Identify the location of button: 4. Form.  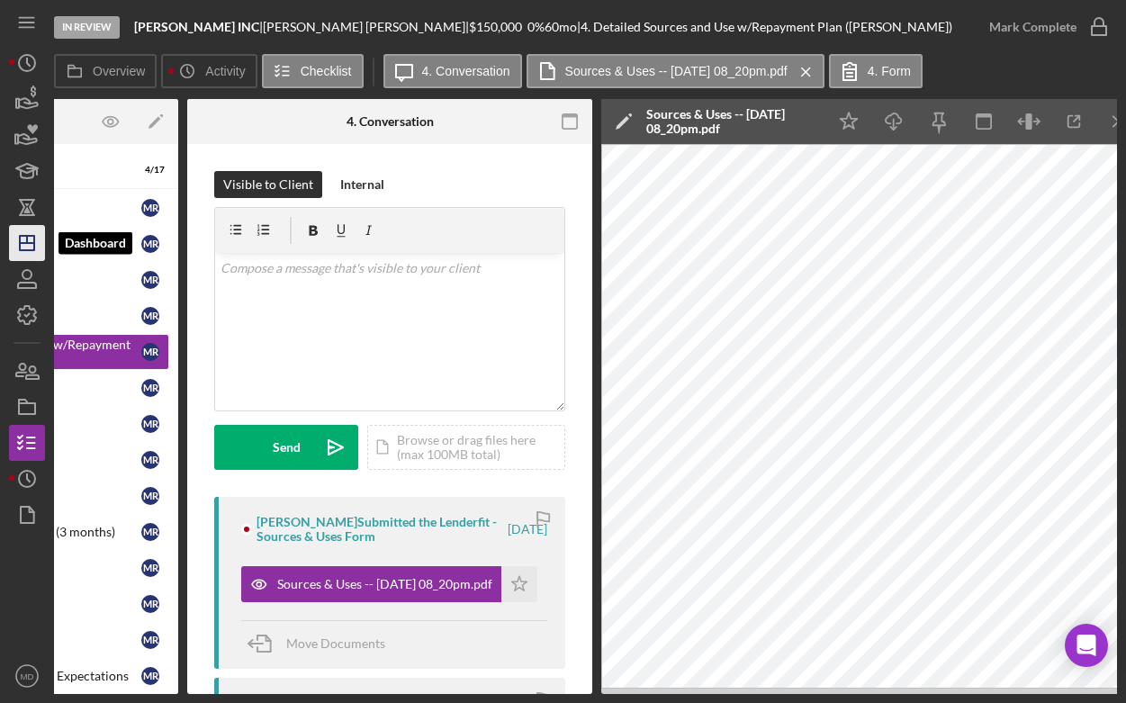
(876, 71).